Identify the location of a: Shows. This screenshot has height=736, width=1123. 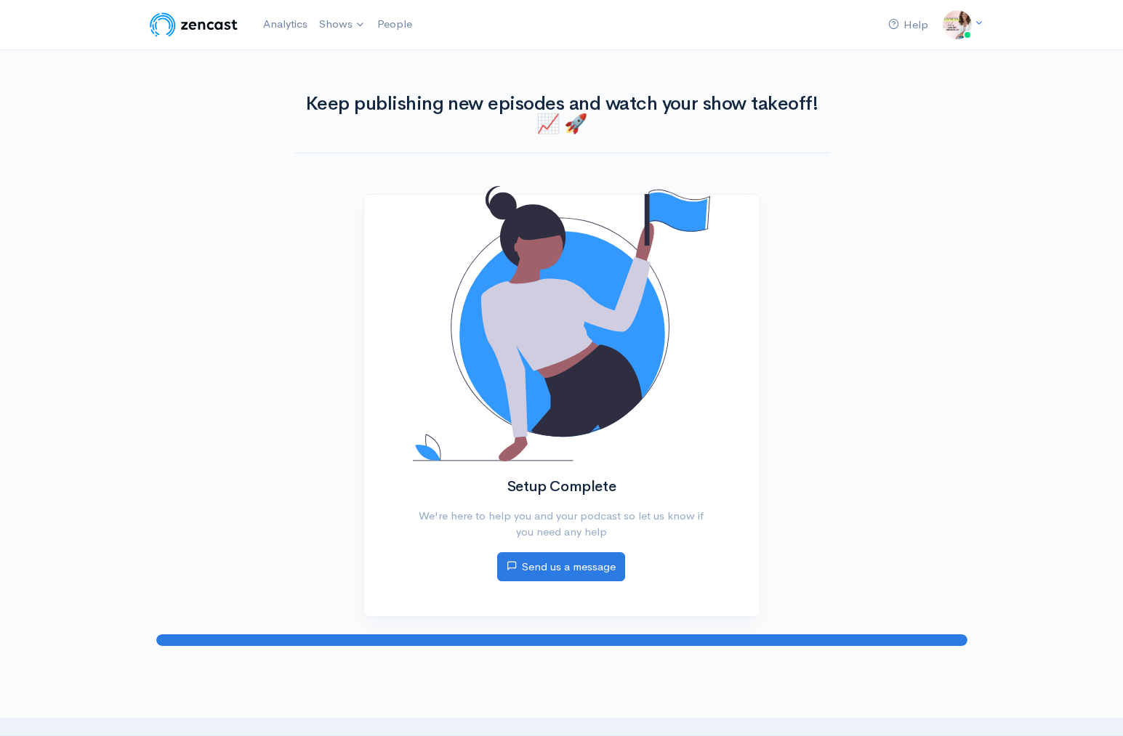
(342, 25).